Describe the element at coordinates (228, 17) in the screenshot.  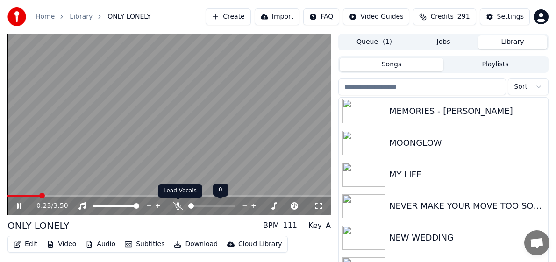
I see `button: Create` at that location.